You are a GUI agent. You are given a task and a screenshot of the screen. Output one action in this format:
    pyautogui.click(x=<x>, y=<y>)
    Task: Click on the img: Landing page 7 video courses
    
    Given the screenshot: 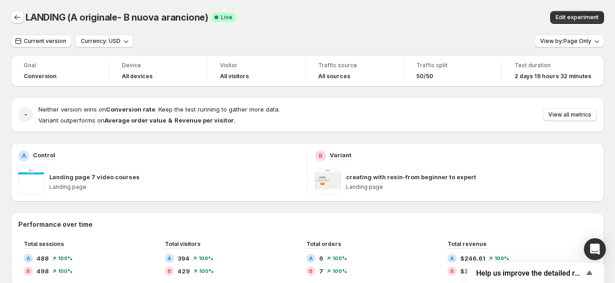 What is the action you would take?
    pyautogui.click(x=31, y=181)
    